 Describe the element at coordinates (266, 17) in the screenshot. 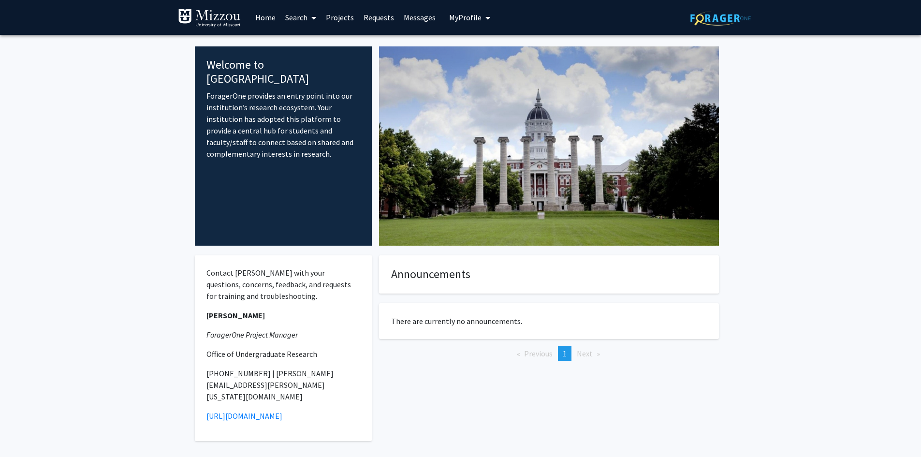

I see `a: Home` at that location.